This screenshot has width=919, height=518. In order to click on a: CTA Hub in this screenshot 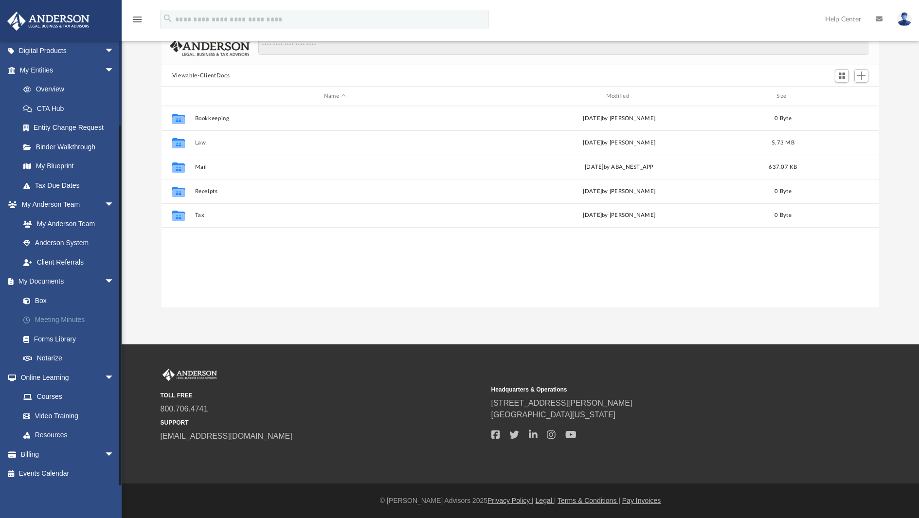, I will do `click(71, 108)`.